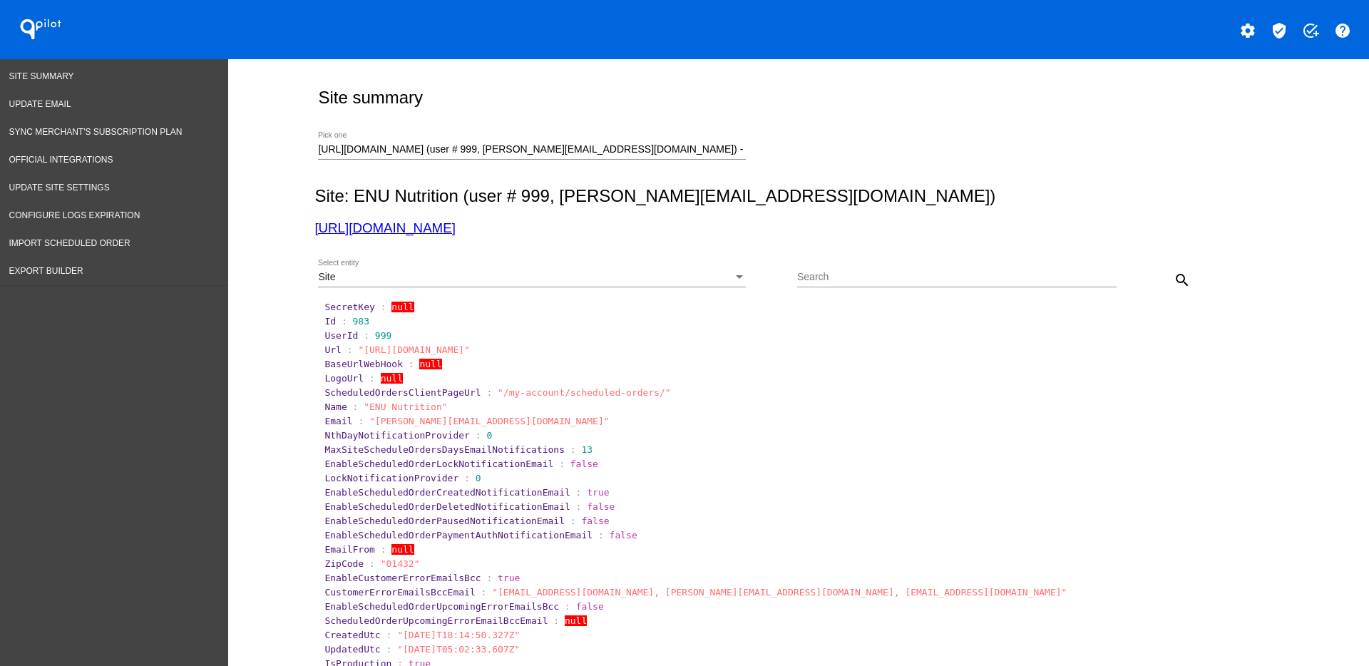 This screenshot has height=666, width=1369. What do you see at coordinates (441, 606) in the screenshot?
I see `span: EnableScheduledOrderUpcomingErrorEmailsBcc` at bounding box center [441, 606].